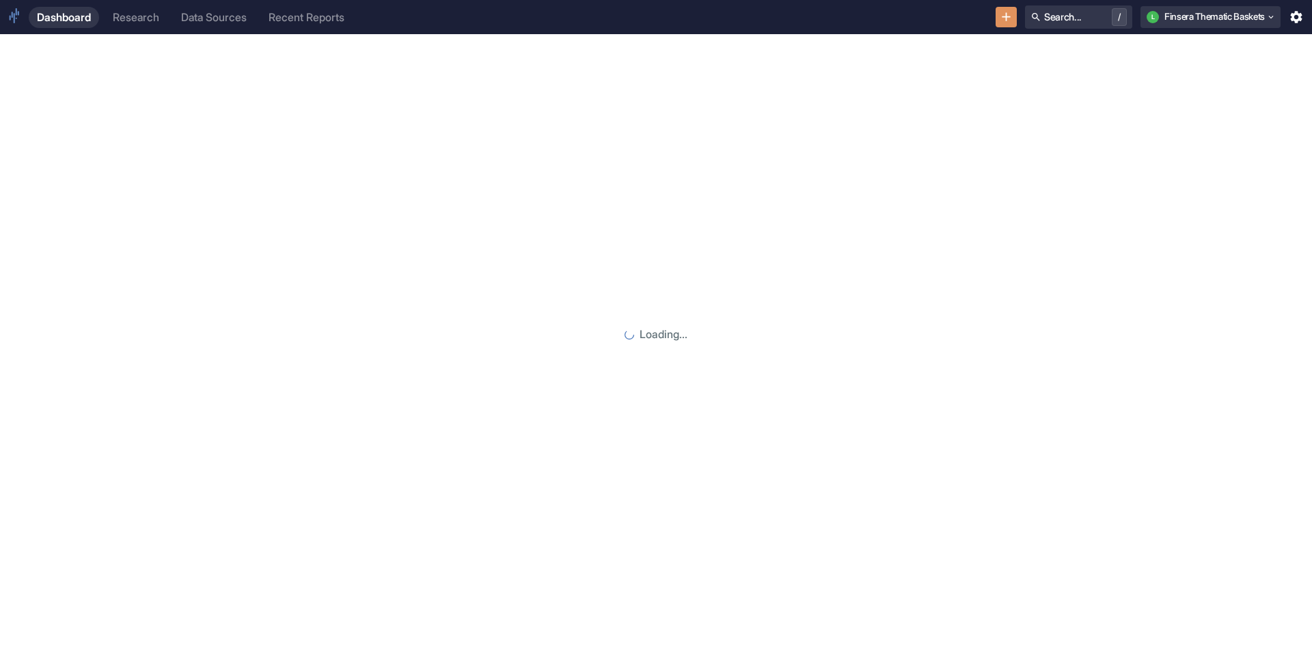 The image size is (1312, 651). I want to click on a: Recent Reports, so click(306, 17).